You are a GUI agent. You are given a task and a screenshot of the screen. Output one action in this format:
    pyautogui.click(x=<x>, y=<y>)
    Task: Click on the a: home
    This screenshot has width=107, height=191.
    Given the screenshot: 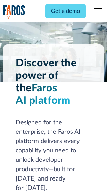 What is the action you would take?
    pyautogui.click(x=14, y=12)
    